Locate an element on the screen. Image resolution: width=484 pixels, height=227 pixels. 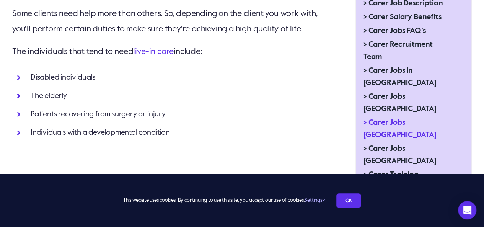
span: Individuals with a developmental condition is located at coordinates (100, 133).